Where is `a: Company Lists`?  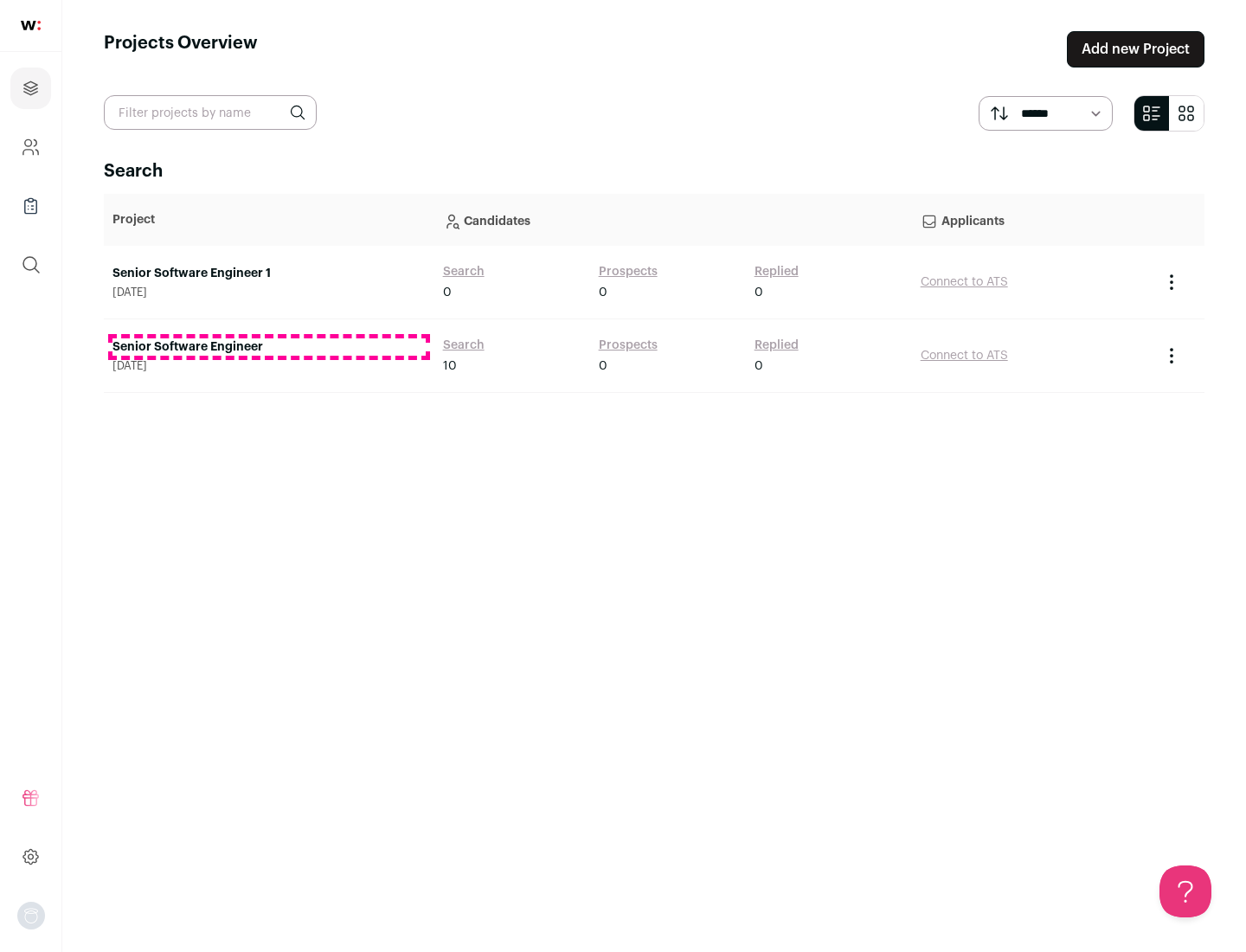
a: Company Lists is located at coordinates (30, 206).